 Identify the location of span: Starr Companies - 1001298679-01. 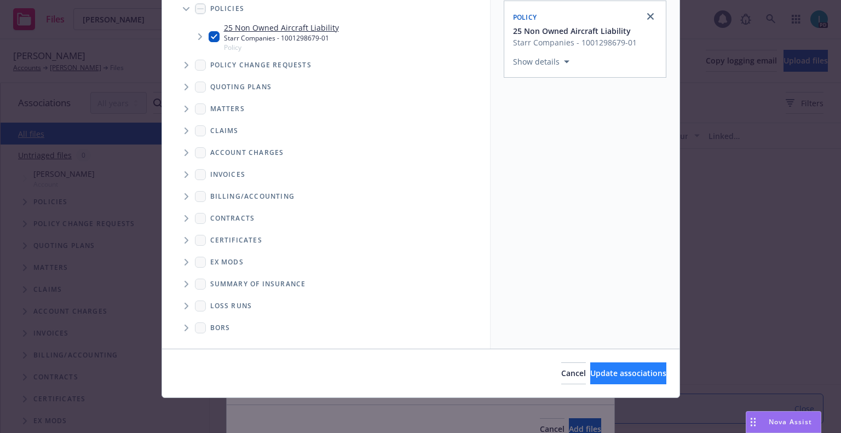
(575, 42).